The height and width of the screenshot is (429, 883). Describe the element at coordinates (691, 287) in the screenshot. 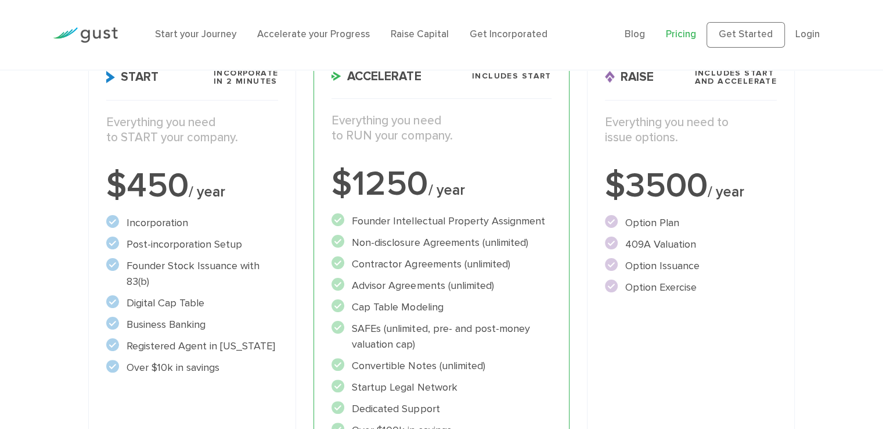

I see `li: Option Exercise` at that location.